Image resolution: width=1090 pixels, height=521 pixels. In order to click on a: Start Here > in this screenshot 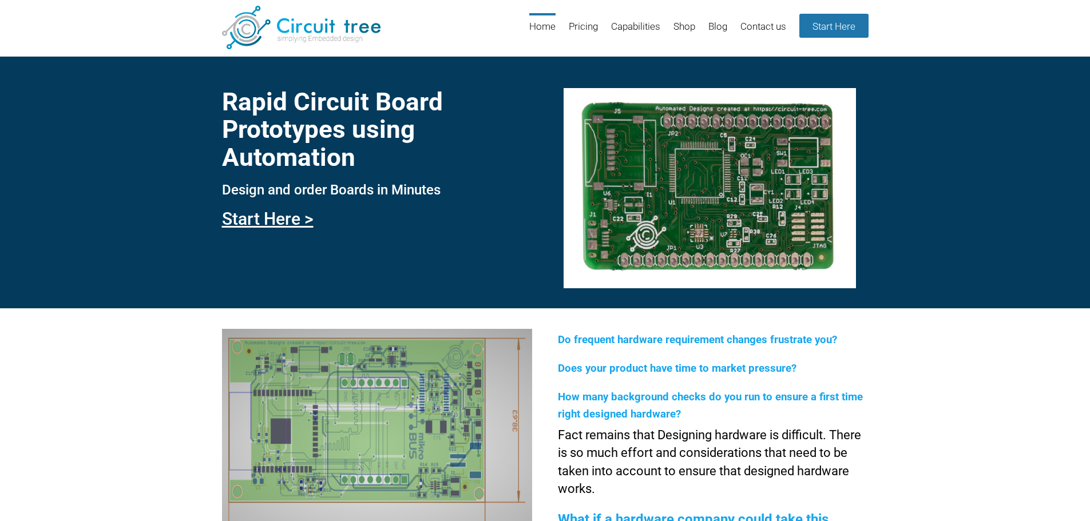, I will do `click(268, 218)`.